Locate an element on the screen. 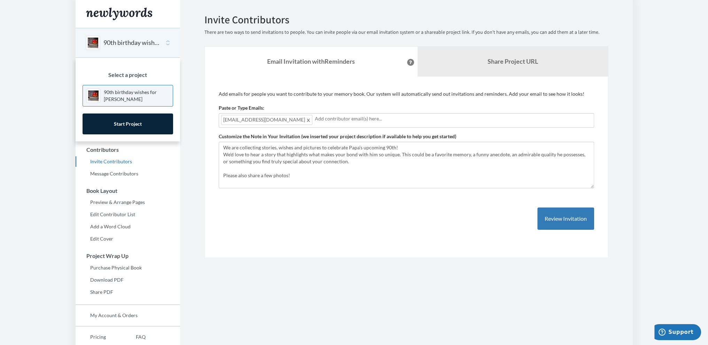  h3: Select a project is located at coordinates (128, 75).